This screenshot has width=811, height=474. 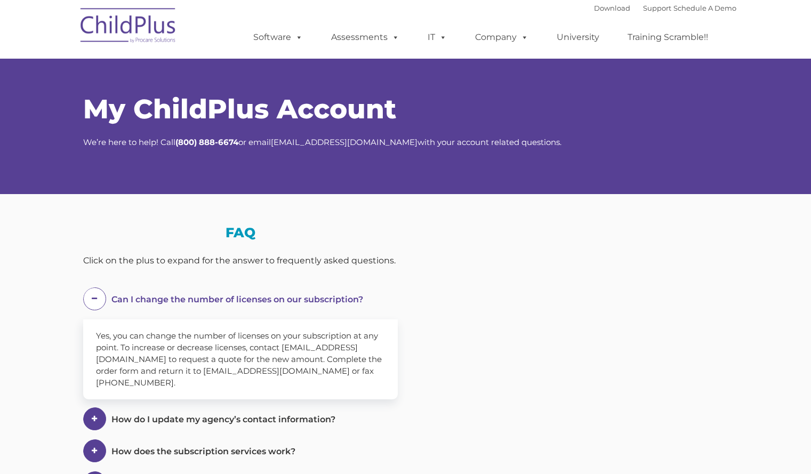 I want to click on div: Click on the plus to expand for the answer to frequently asked questions., so click(x=241, y=261).